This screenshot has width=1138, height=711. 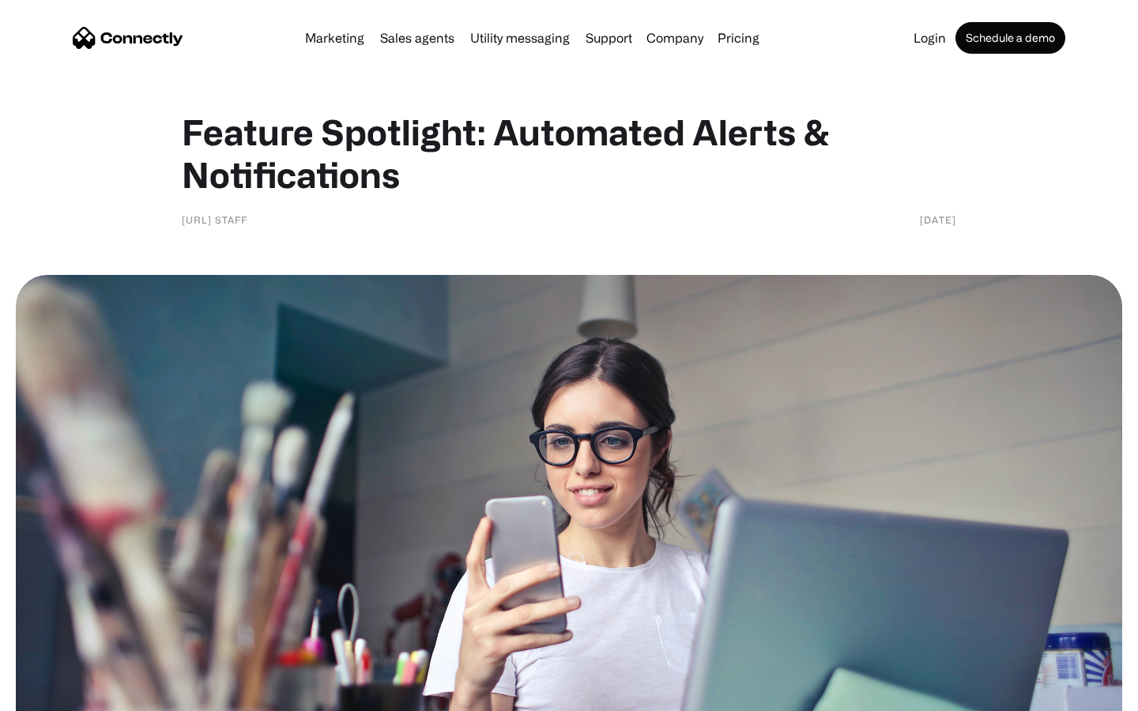 What do you see at coordinates (63, 695) in the screenshot?
I see `ul: Language list` at bounding box center [63, 695].